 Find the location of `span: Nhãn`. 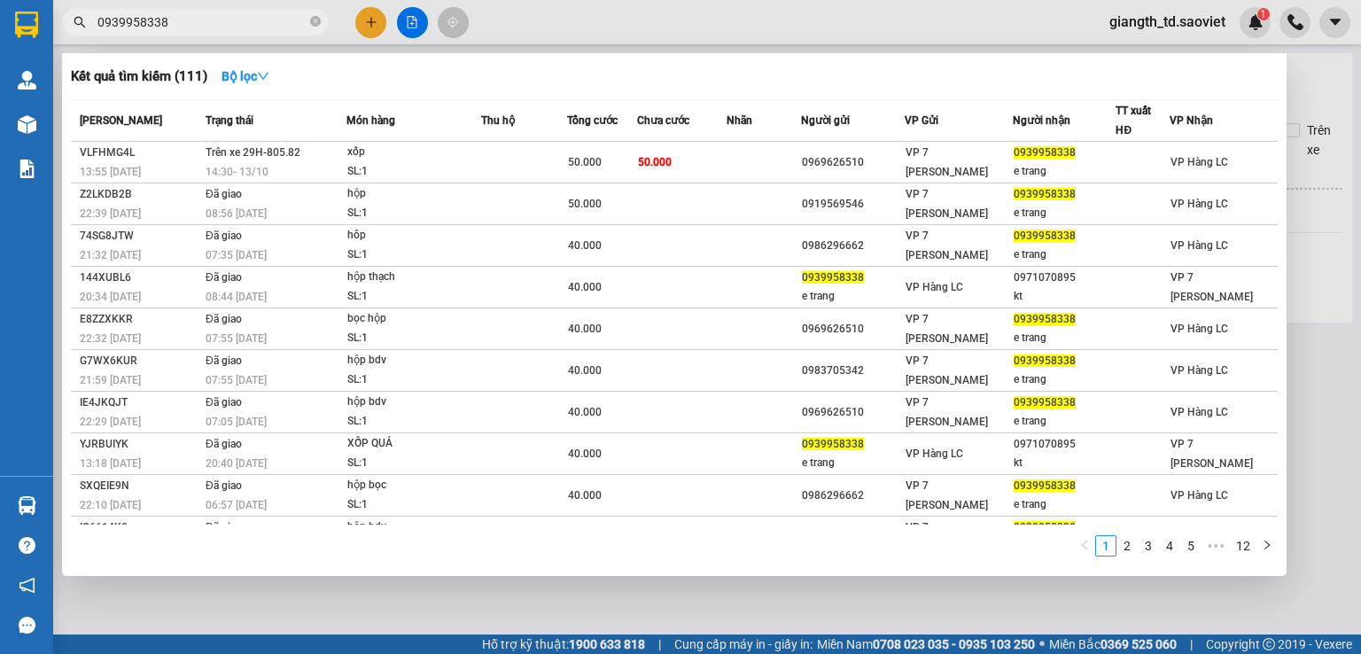

span: Nhãn is located at coordinates (739, 120).